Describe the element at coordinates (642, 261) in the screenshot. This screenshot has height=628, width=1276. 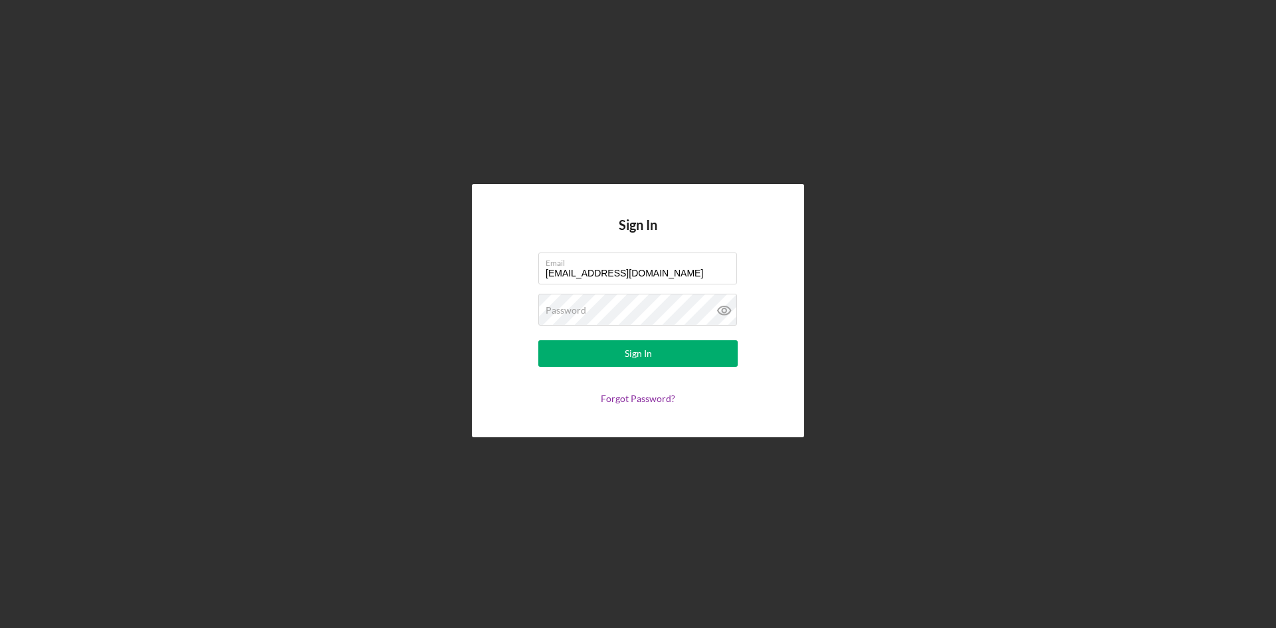
I see `label: Email` at that location.